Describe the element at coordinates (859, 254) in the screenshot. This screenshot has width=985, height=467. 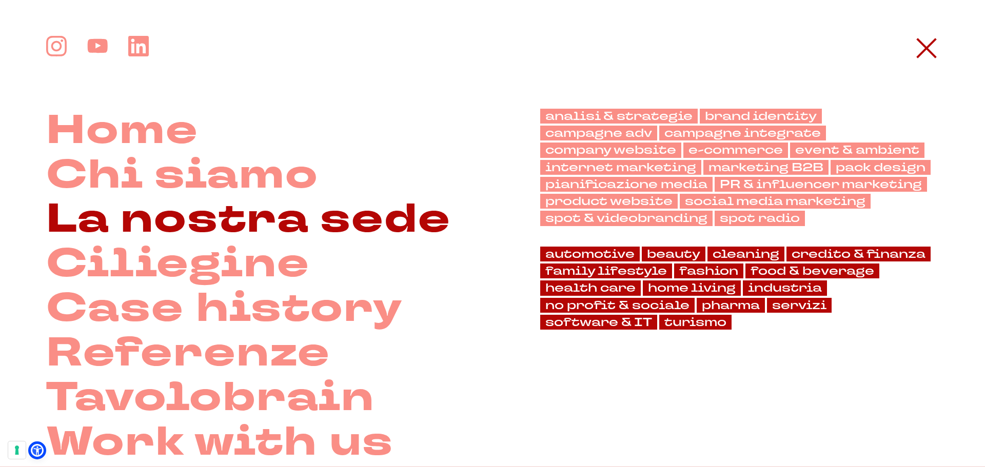
I see `a: credito & finanza` at that location.